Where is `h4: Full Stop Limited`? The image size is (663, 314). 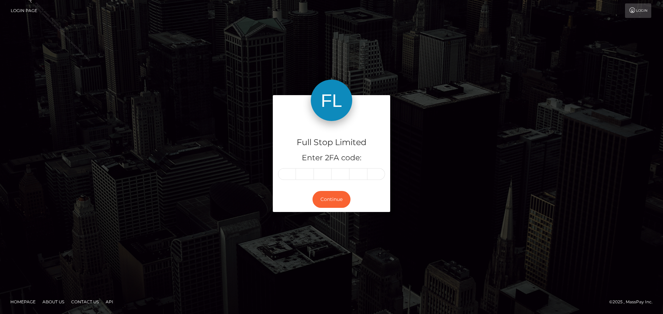 h4: Full Stop Limited is located at coordinates (331, 143).